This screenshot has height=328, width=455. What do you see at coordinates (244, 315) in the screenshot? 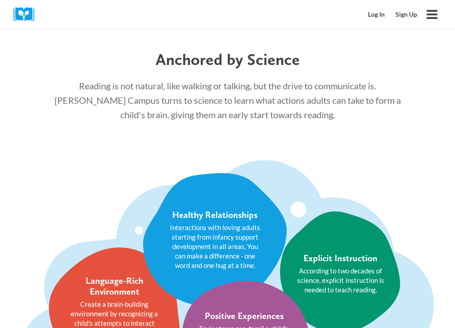
I see `div: Positive Experiences` at bounding box center [244, 315].